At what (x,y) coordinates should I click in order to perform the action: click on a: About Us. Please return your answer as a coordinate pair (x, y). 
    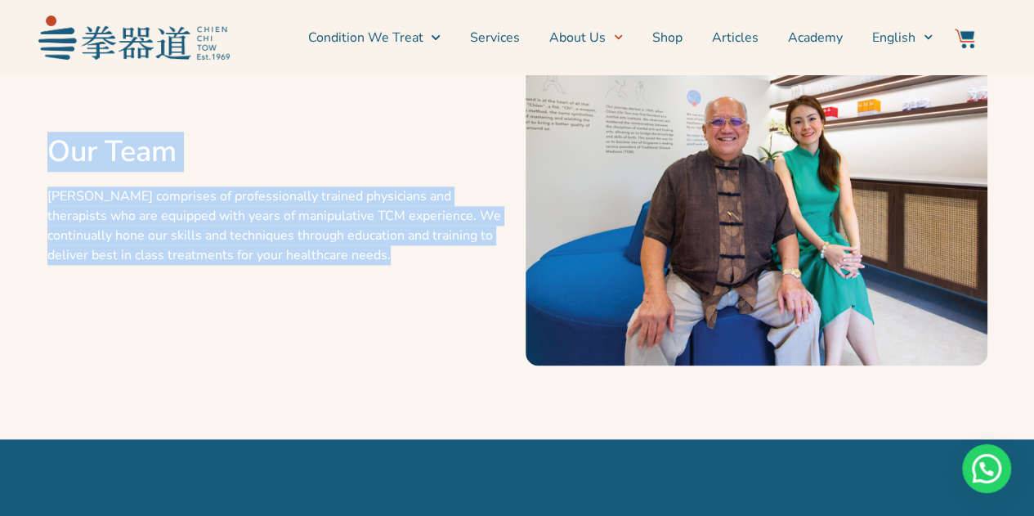
    Looking at the image, I should click on (586, 38).